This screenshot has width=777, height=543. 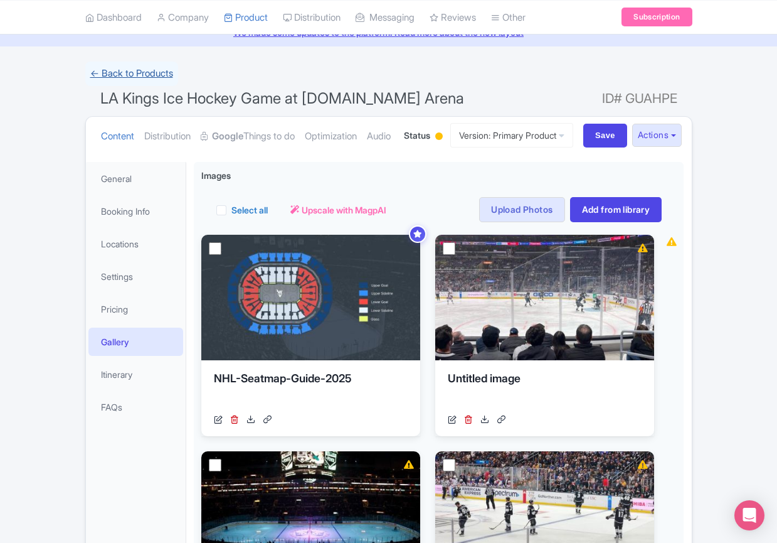 What do you see at coordinates (136, 309) in the screenshot?
I see `a: Pricing` at bounding box center [136, 309].